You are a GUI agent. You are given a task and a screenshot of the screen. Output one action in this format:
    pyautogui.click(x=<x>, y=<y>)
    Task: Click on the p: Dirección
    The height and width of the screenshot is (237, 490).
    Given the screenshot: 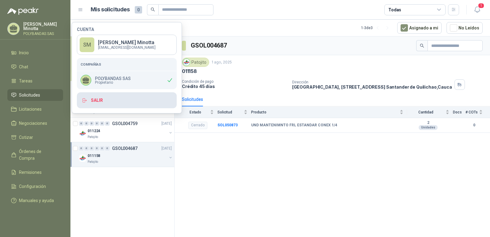 What is the action you would take?
    pyautogui.click(x=372, y=82)
    